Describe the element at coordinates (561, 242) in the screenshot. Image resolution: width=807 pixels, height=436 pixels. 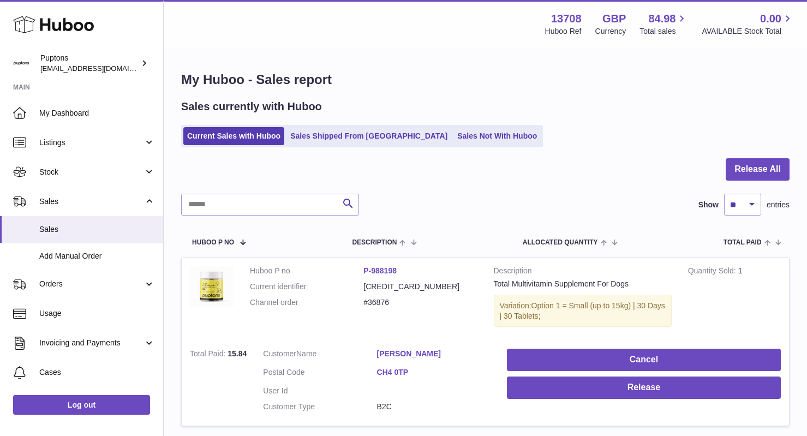
I see `span: ALLOCATED Quantity` at that location.